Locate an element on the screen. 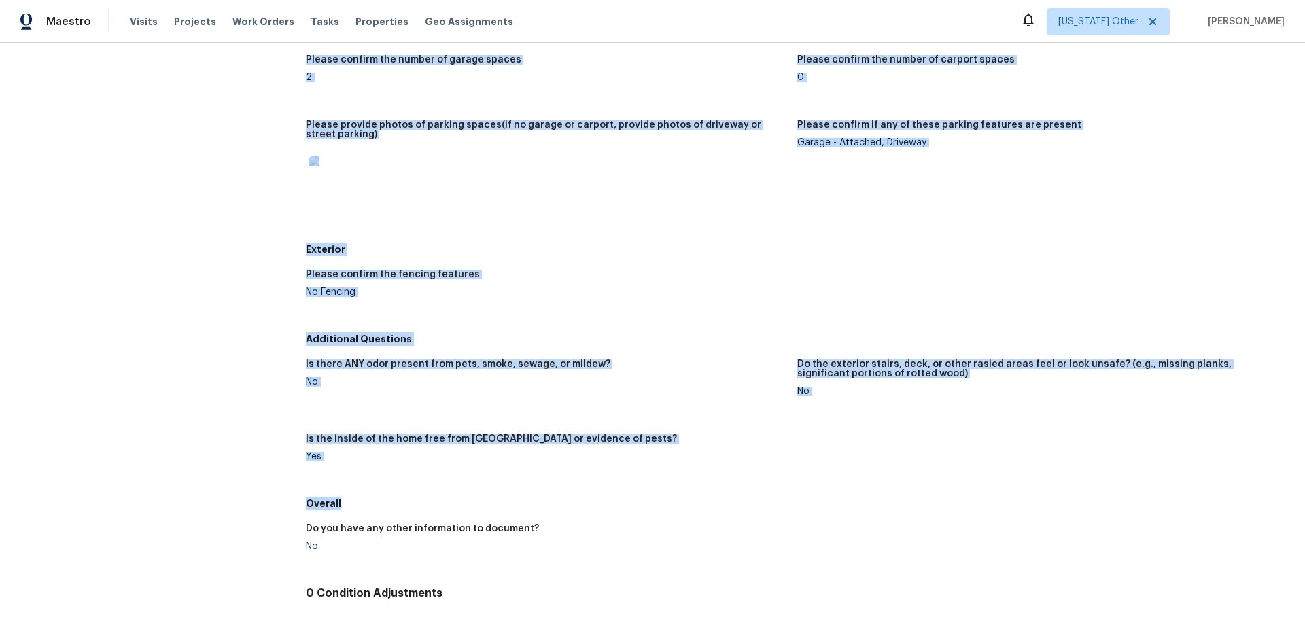  h5: Please provide photos of parking spaces(if no garage or carport, provide photos of driveway or st... is located at coordinates (546, 130).